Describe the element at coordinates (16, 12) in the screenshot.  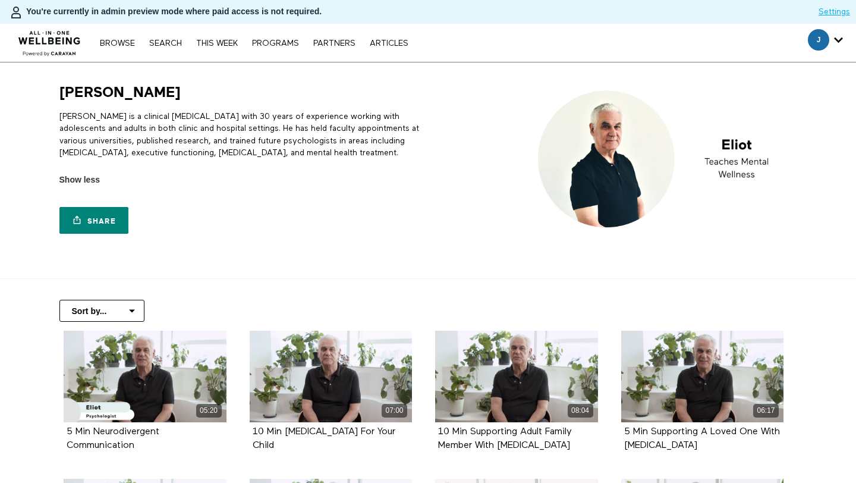
I see `img: person-bdfc0eaa9744423c596e6e1c01710c89950b1dff7c83b5d61d716cfd8139584f.svg` at that location.